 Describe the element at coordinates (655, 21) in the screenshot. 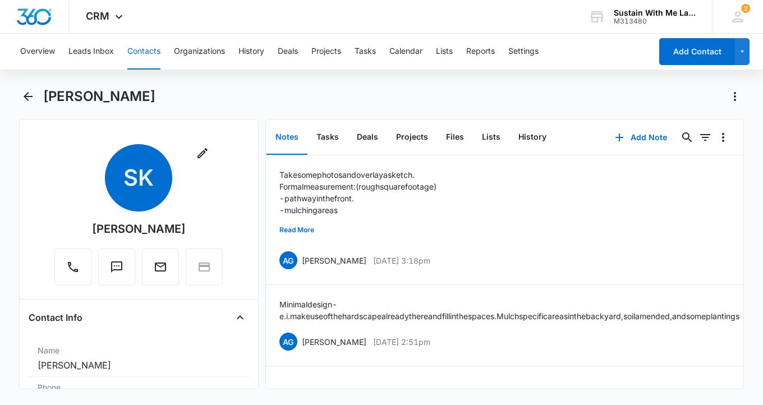

I see `div: account id` at that location.